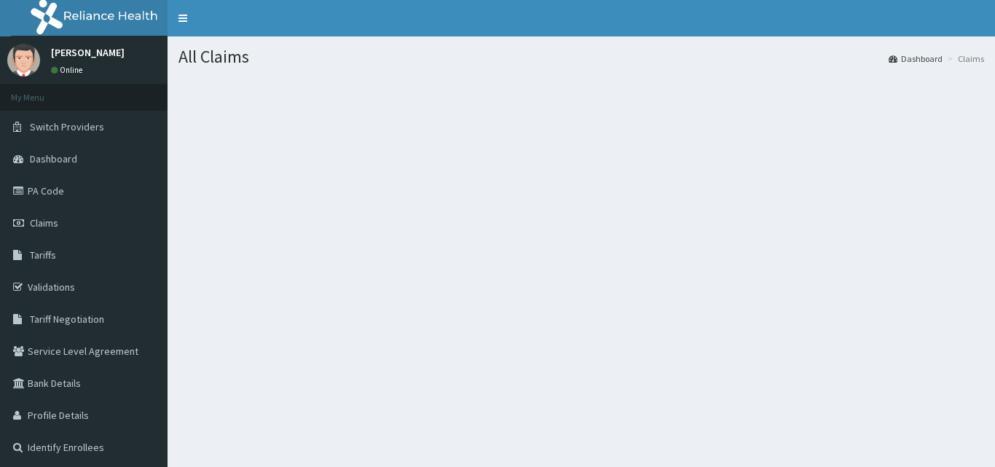 This screenshot has height=467, width=995. What do you see at coordinates (53, 159) in the screenshot?
I see `span: Dashboard` at bounding box center [53, 159].